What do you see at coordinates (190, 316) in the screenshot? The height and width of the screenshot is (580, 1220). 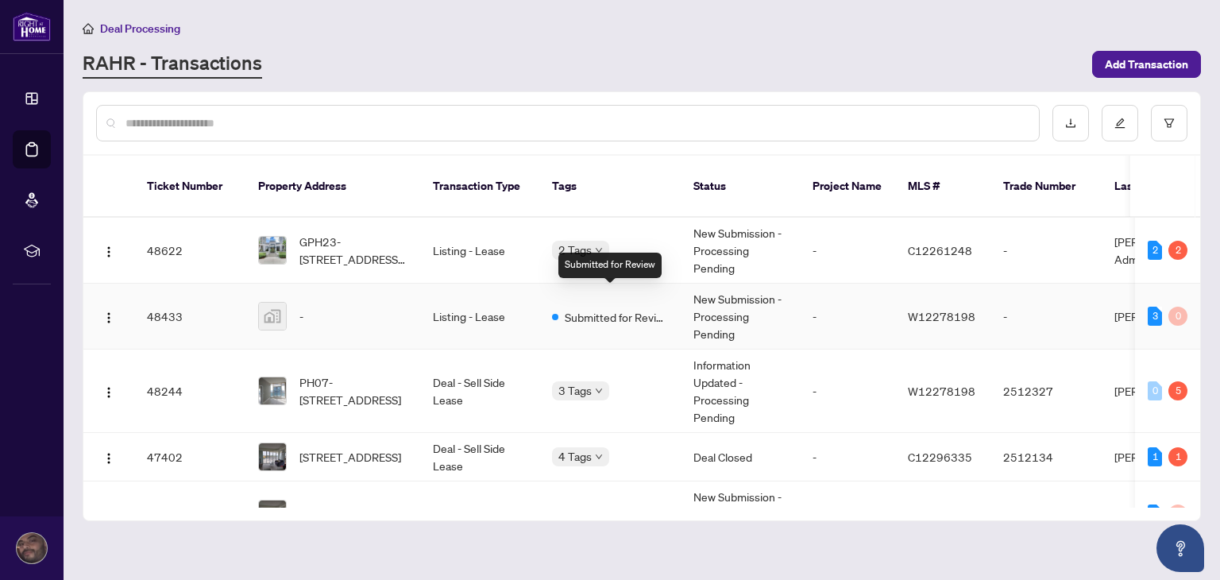 I see `td: 48433` at bounding box center [190, 316].